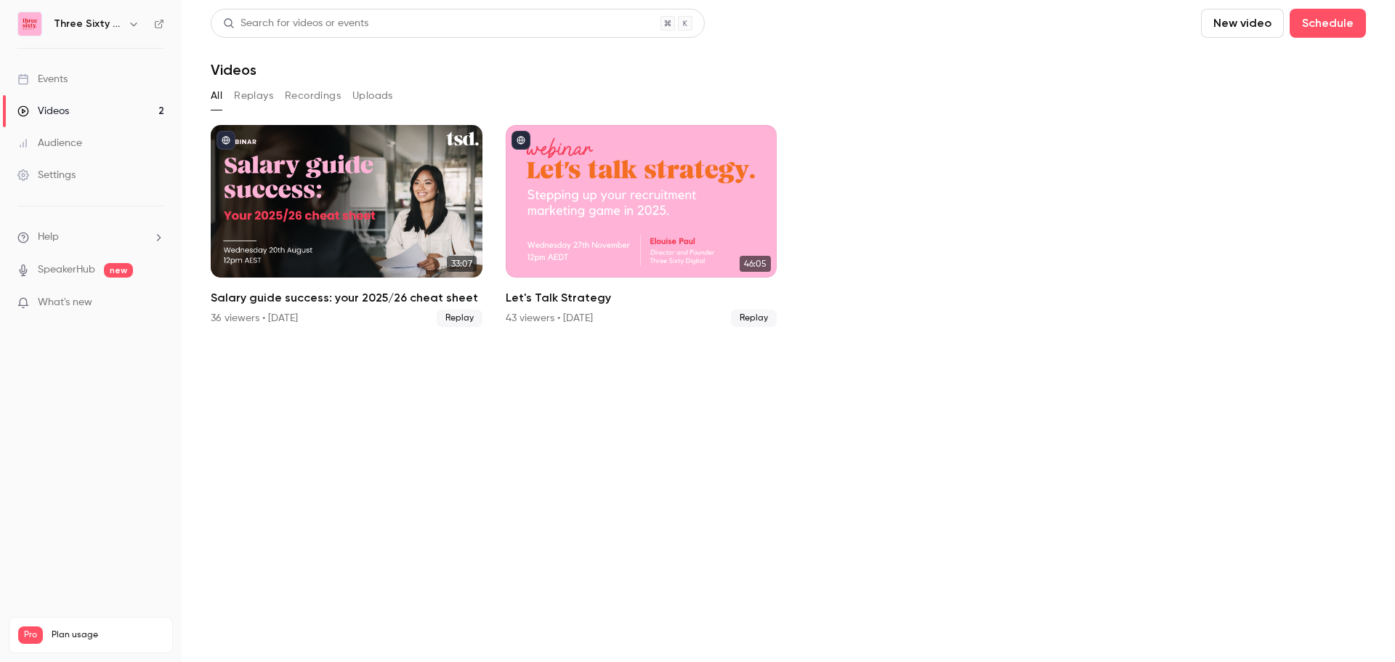 The width and height of the screenshot is (1395, 662). What do you see at coordinates (755, 264) in the screenshot?
I see `span: 46:05` at bounding box center [755, 264].